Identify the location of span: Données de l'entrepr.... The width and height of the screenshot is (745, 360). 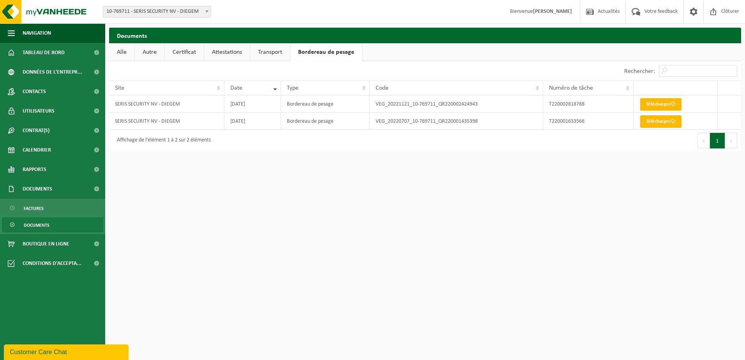
(52, 72).